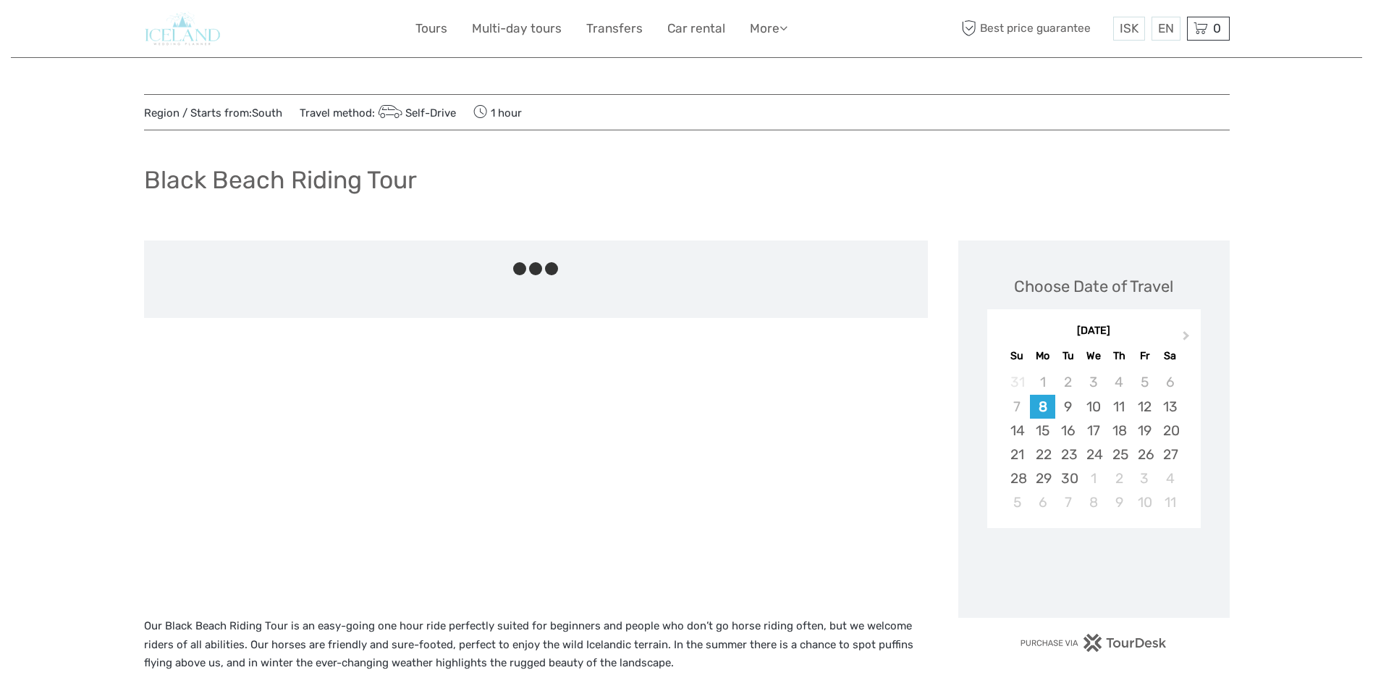  I want to click on a: South, so click(267, 113).